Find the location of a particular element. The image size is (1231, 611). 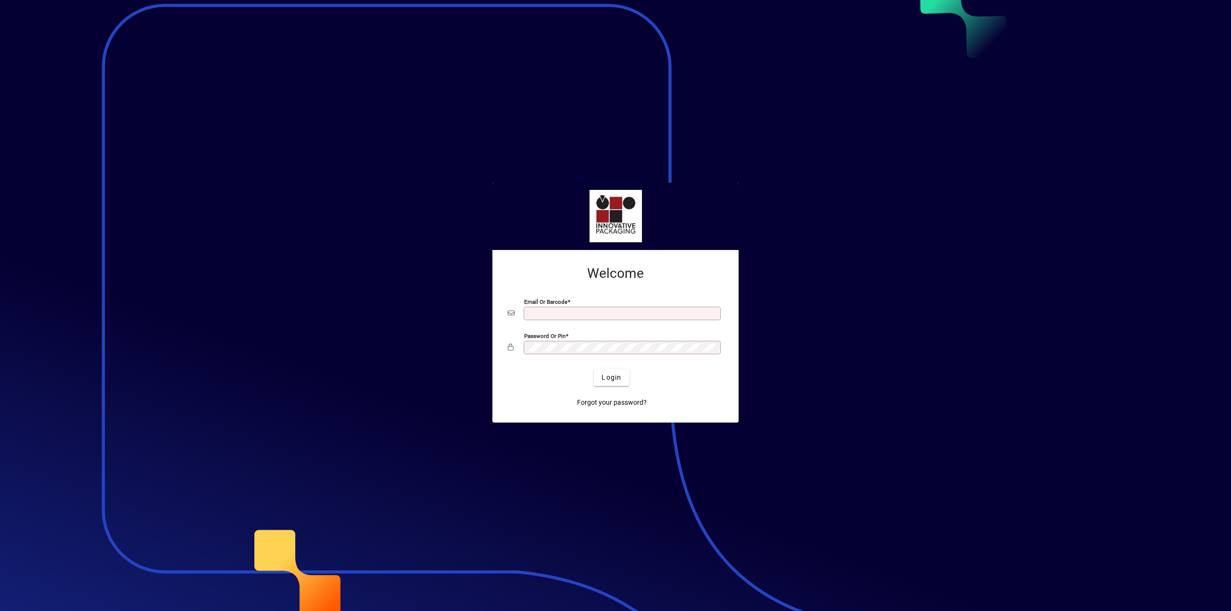

span: Login is located at coordinates (611, 377).